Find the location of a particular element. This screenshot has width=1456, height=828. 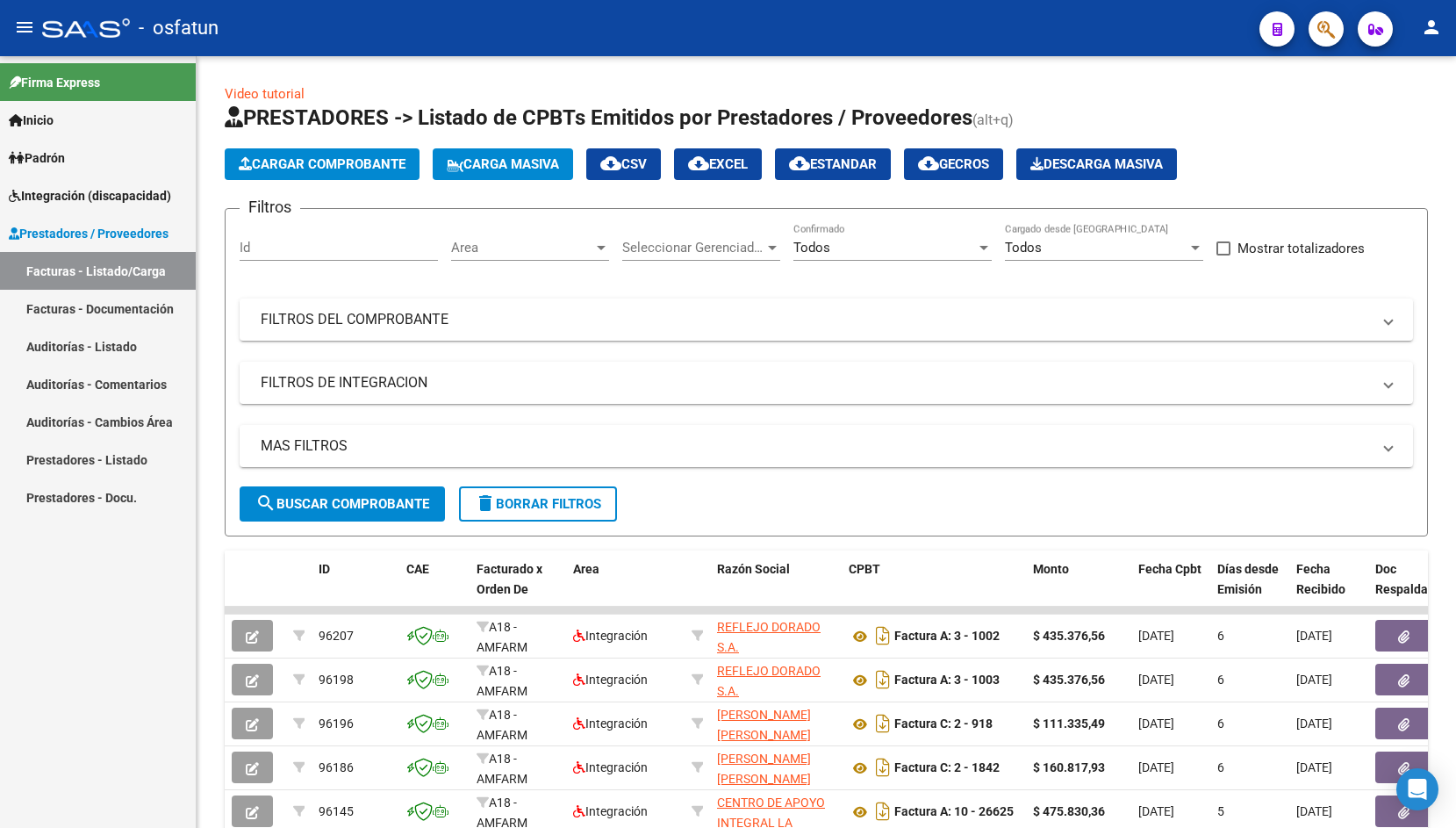

strong: Factura A: 3 - 1003 is located at coordinates (947, 680).